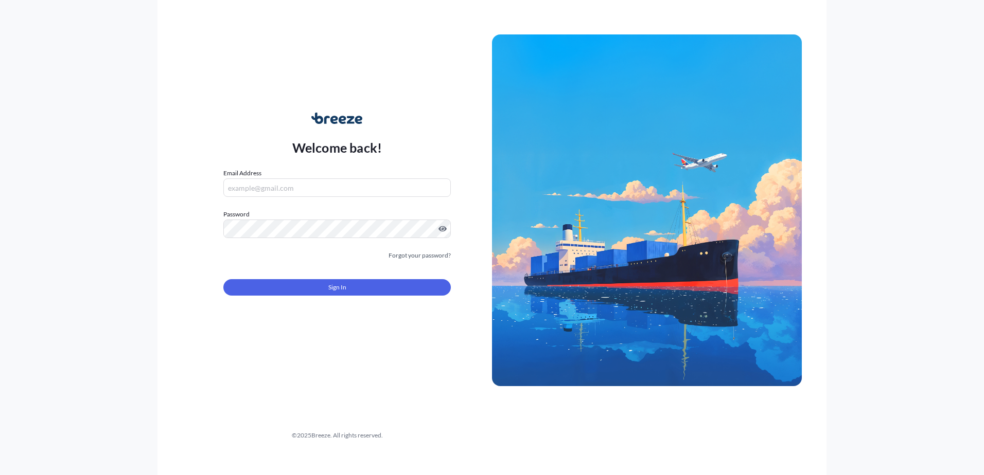 This screenshot has width=984, height=475. What do you see at coordinates (647, 210) in the screenshot?
I see `img: Ship illustration` at bounding box center [647, 210].